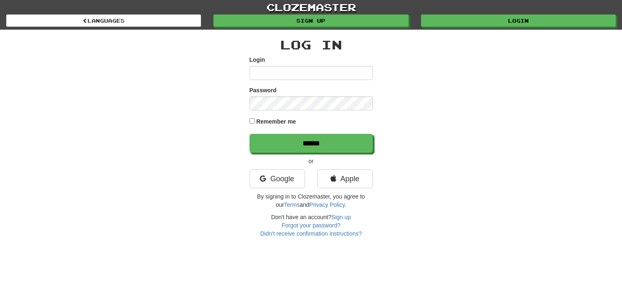 This screenshot has width=622, height=304. Describe the element at coordinates (345, 179) in the screenshot. I see `a: Apple` at that location.